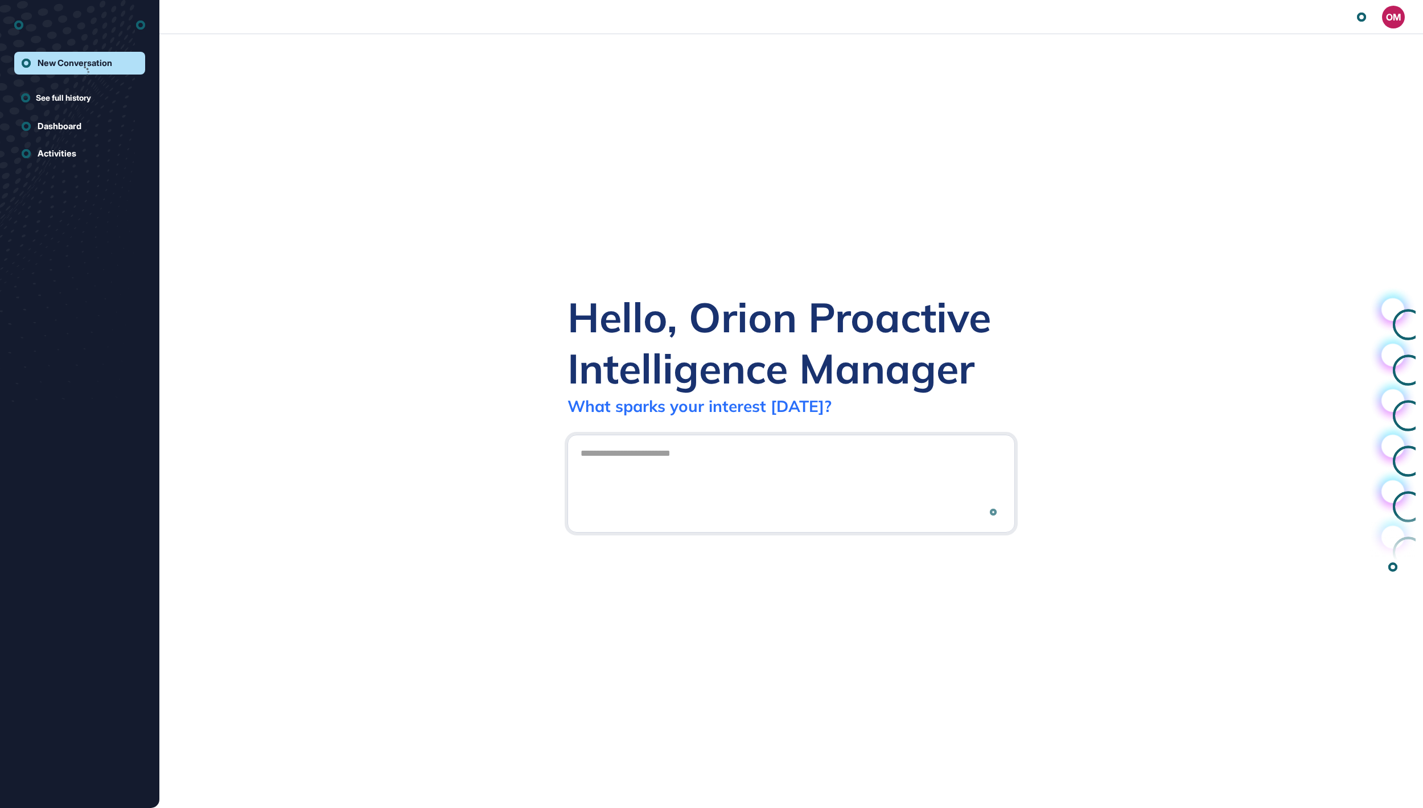 The image size is (1423, 808). What do you see at coordinates (59, 126) in the screenshot?
I see `div: Dashboard` at bounding box center [59, 126].